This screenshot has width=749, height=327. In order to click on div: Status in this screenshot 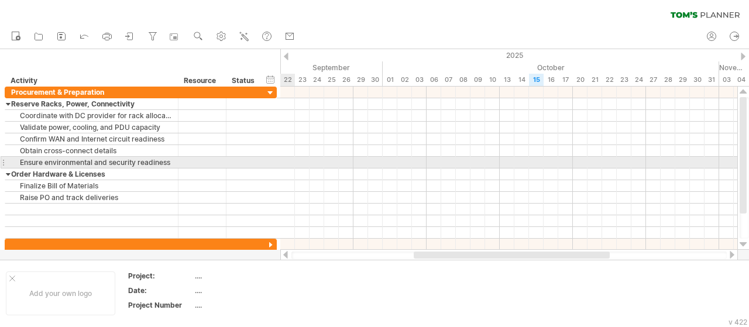, I will do `click(245, 81)`.